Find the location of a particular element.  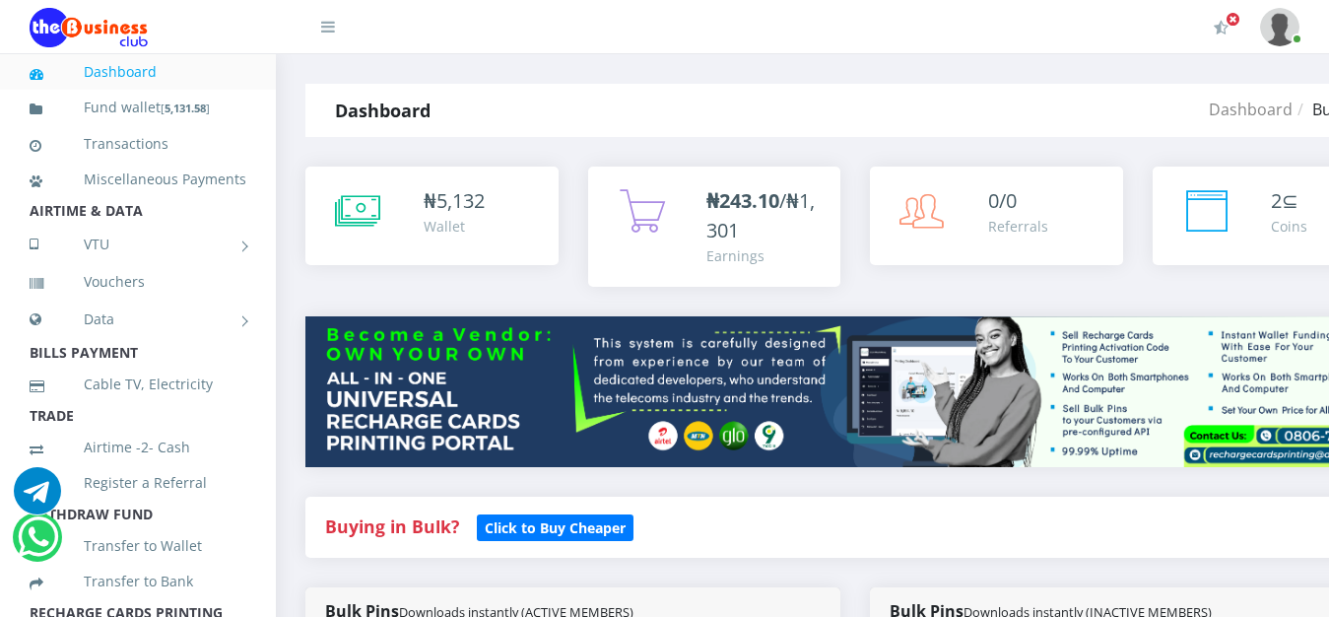

div: Wallet is located at coordinates (454, 226).